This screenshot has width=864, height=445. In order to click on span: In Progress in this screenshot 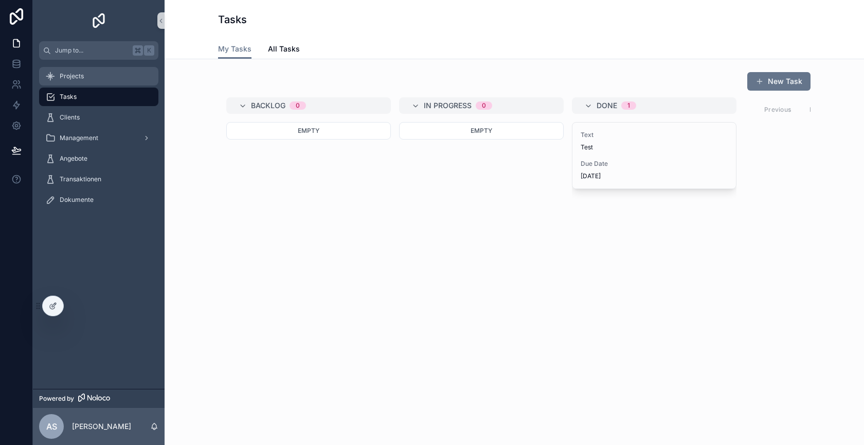, I will do `click(448, 105)`.